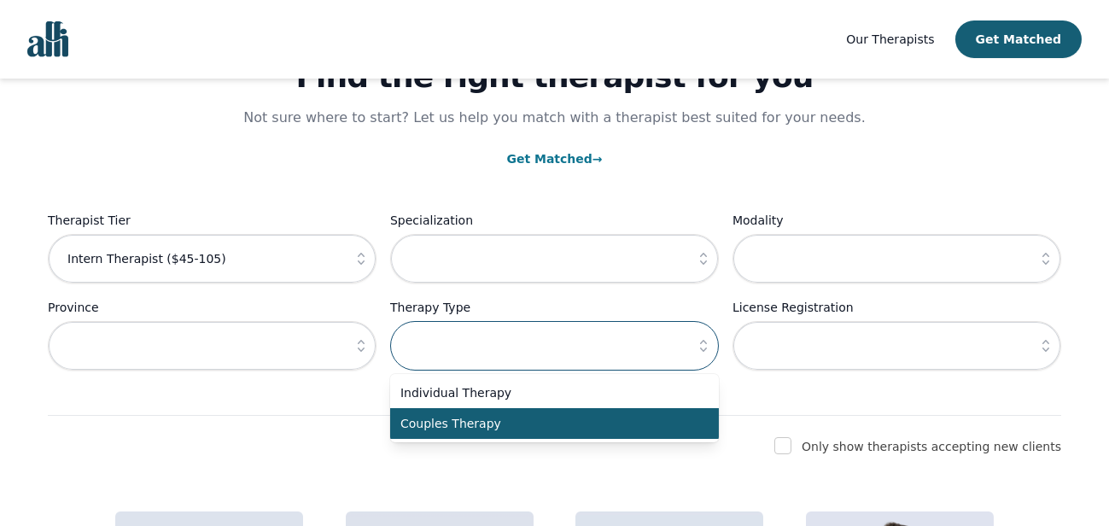  What do you see at coordinates (889, 39) in the screenshot?
I see `a: Our Therapists` at bounding box center [889, 39].